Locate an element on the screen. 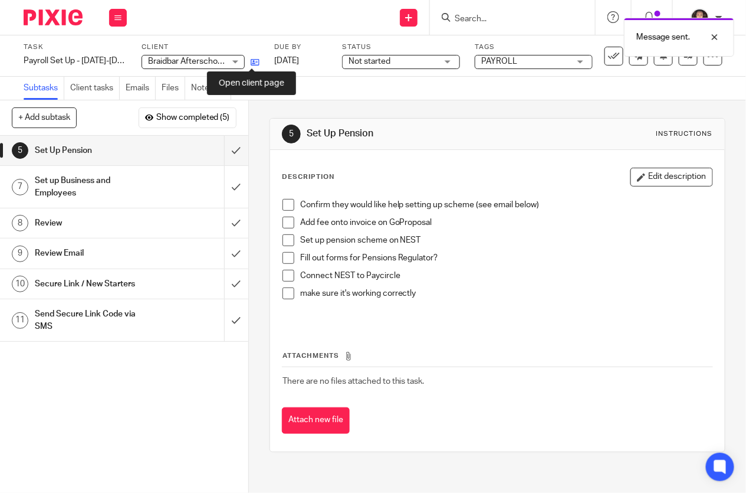  h1: Set up Business and Employees is located at coordinates (94, 186).